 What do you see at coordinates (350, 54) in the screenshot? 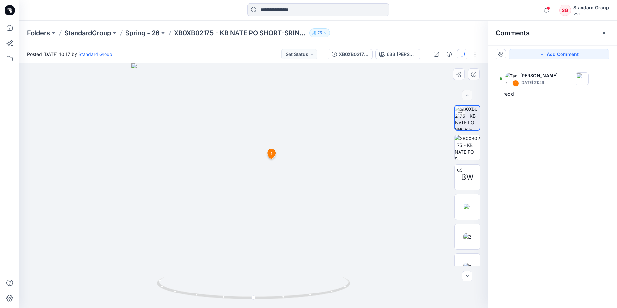
I see `button: XB0XB02175 - KB NATE PO SHORT-SRING 2026` at bounding box center [350, 54].